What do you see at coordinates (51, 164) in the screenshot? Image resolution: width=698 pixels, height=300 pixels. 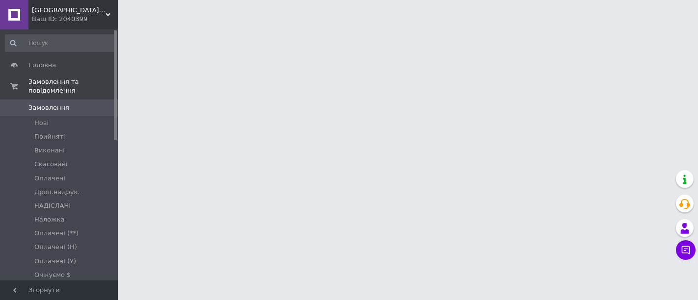 I see `span: Скасовані` at bounding box center [51, 164].